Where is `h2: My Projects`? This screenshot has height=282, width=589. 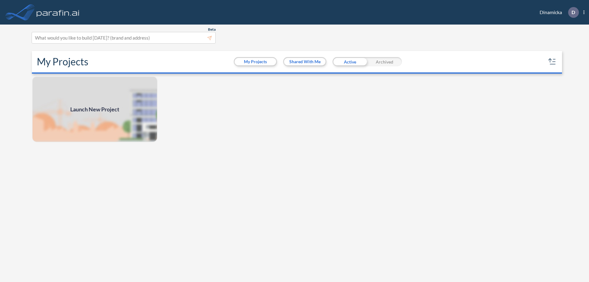 h2: My Projects is located at coordinates (63, 62).